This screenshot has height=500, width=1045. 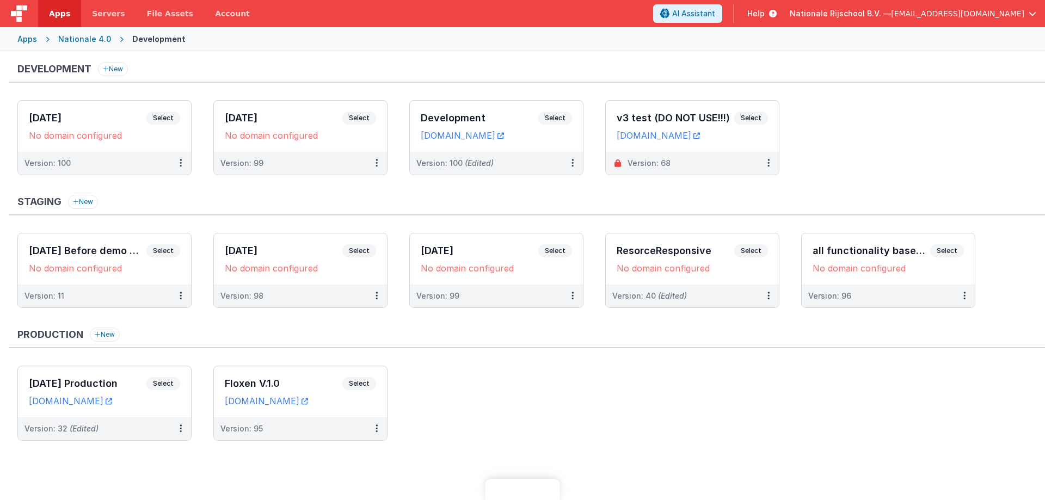 I want to click on h3: v3 test (DO NOT USE!!!), so click(x=676, y=118).